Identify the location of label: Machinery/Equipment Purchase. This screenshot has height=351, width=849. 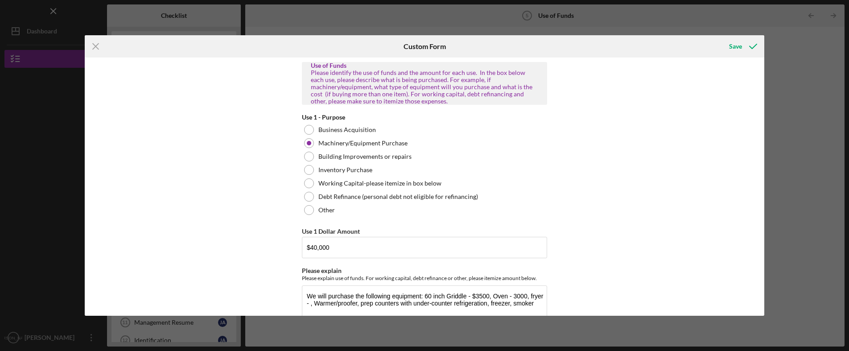
(363, 143).